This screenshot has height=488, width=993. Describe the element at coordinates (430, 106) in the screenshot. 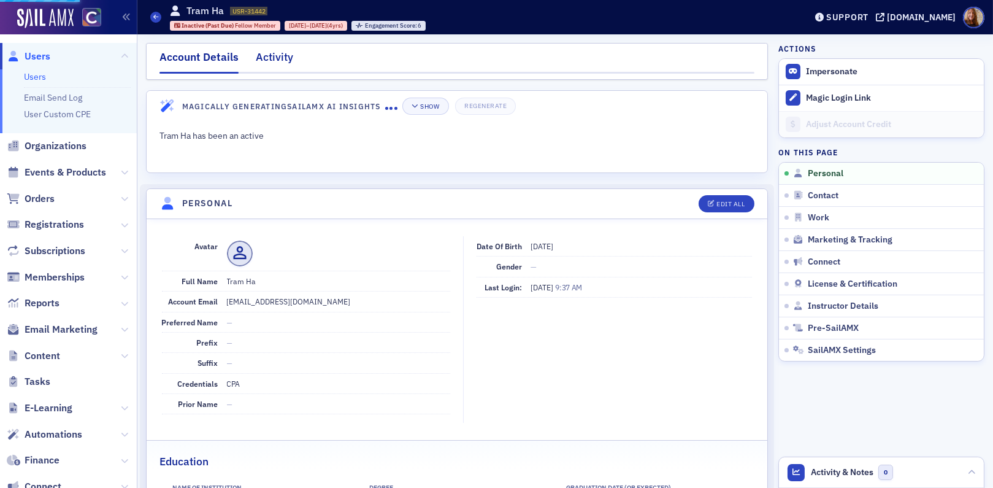

I see `div: Show` at that location.